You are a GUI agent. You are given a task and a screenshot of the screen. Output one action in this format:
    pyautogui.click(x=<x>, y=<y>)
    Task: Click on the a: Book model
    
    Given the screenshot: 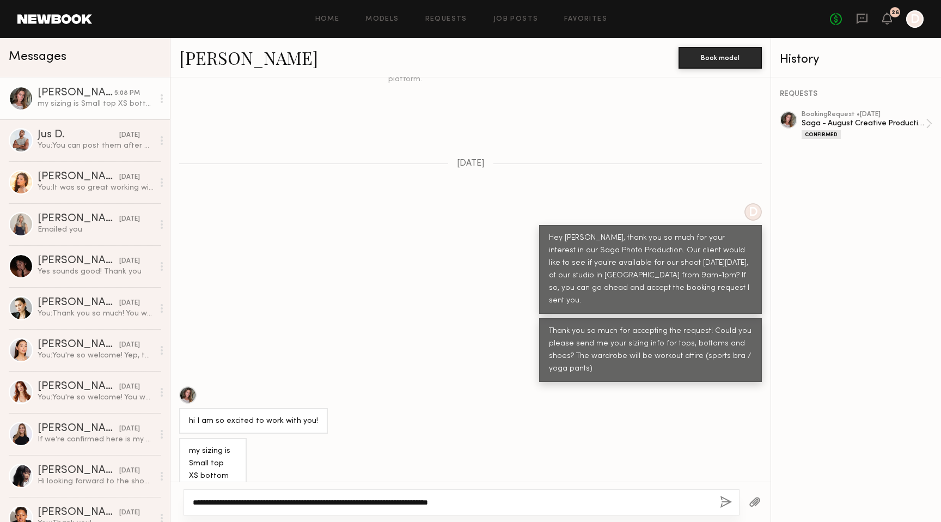 What is the action you would take?
    pyautogui.click(x=720, y=57)
    